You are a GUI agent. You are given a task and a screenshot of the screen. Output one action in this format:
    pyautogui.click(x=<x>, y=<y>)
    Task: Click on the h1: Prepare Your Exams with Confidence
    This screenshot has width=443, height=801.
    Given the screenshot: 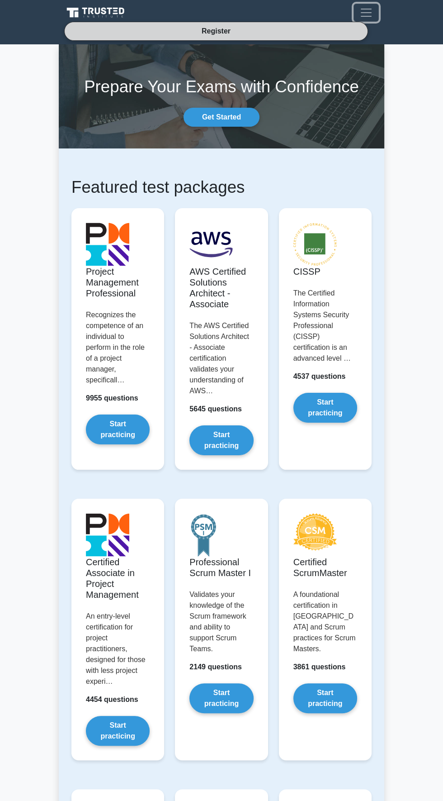 What is the action you would take?
    pyautogui.click(x=222, y=87)
    